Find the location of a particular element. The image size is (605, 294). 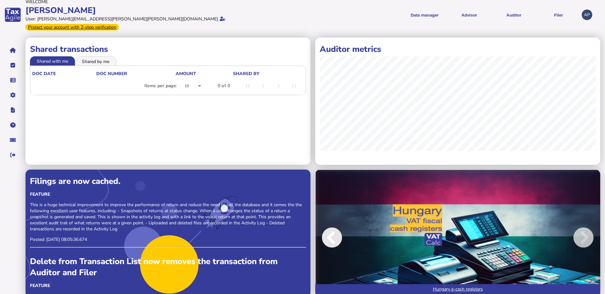

button: Developer hub links is located at coordinates (13, 110).